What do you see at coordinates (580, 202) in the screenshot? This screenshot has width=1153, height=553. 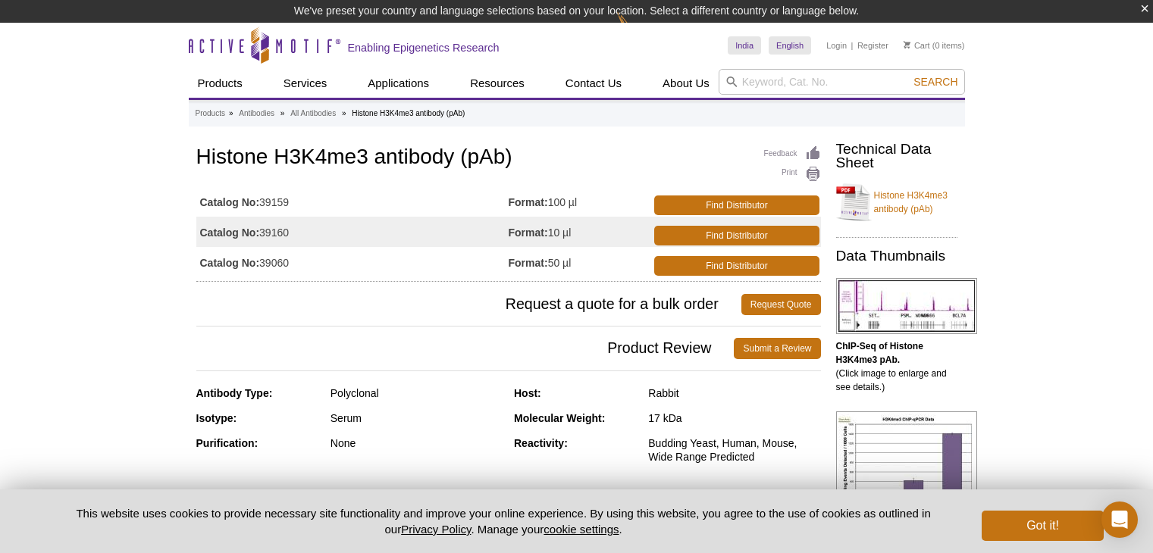 I see `td: 100 µl` at bounding box center [580, 202].